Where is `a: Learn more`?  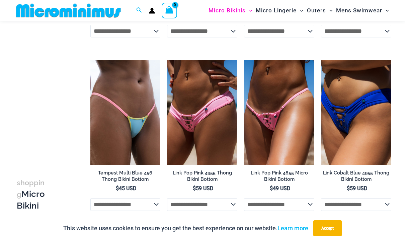
a: Learn more is located at coordinates (293, 228).